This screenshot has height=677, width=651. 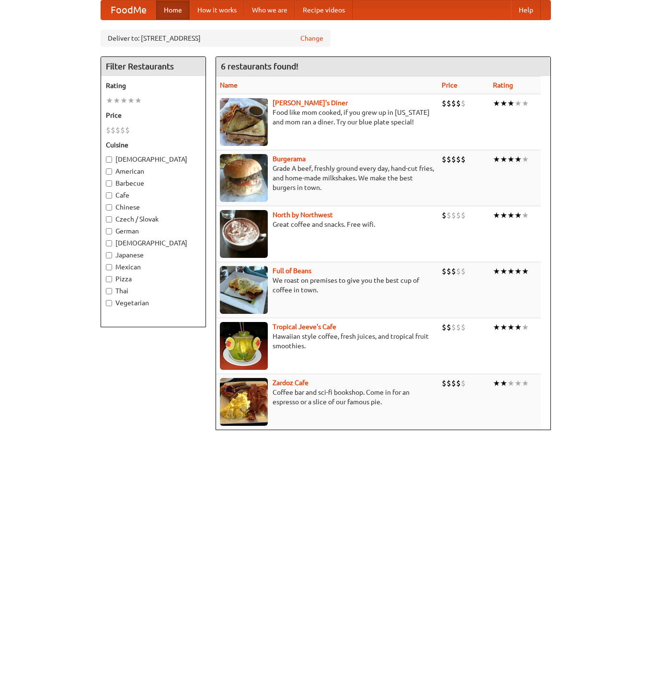 What do you see at coordinates (303, 215) in the screenshot?
I see `a: North by Northwest` at bounding box center [303, 215].